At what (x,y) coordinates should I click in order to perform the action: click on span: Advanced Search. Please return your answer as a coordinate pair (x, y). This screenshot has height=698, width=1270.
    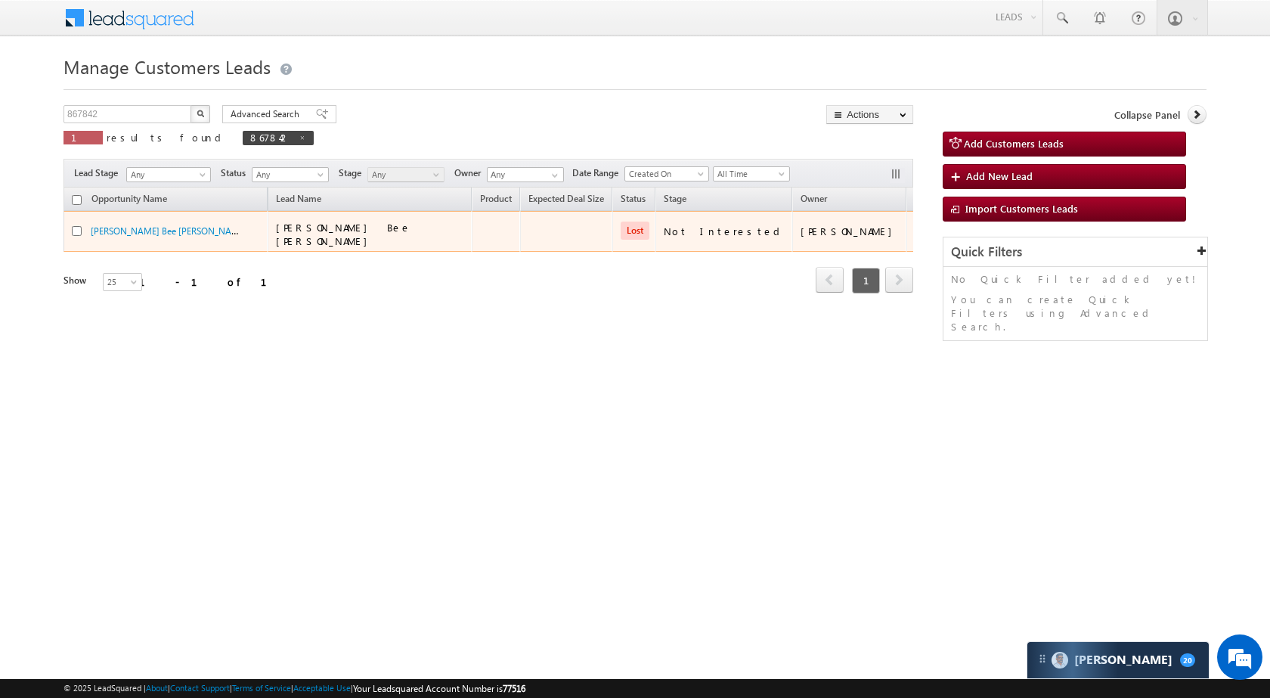
    Looking at the image, I should click on (267, 114).